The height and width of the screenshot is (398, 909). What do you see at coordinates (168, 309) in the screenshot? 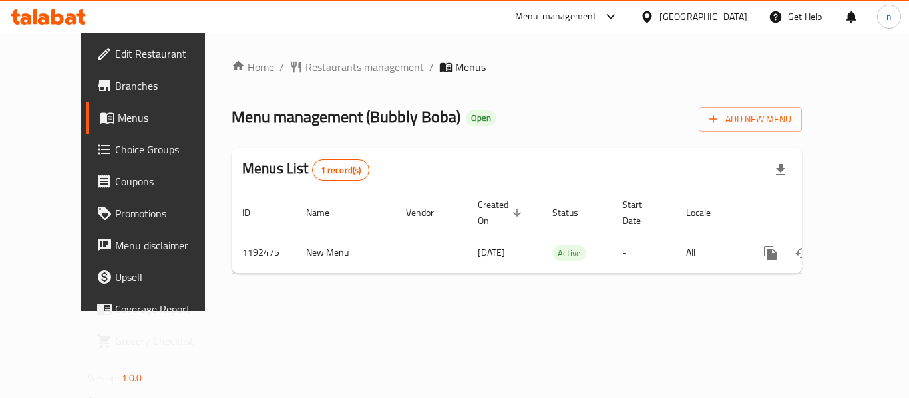
I see `span: Coverage Report` at bounding box center [168, 309].